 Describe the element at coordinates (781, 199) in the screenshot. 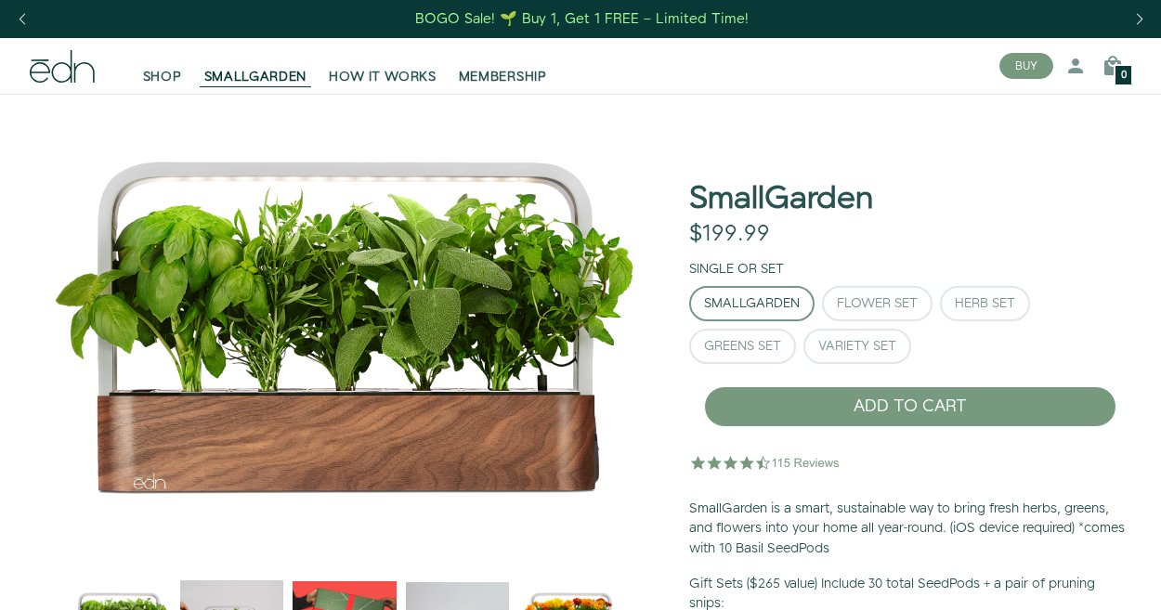

I see `h1: SmallGarden` at that location.